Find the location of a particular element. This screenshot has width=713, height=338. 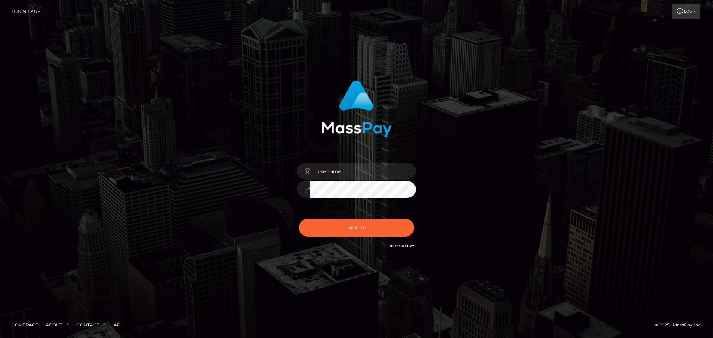

button: Sign in is located at coordinates (357, 228).